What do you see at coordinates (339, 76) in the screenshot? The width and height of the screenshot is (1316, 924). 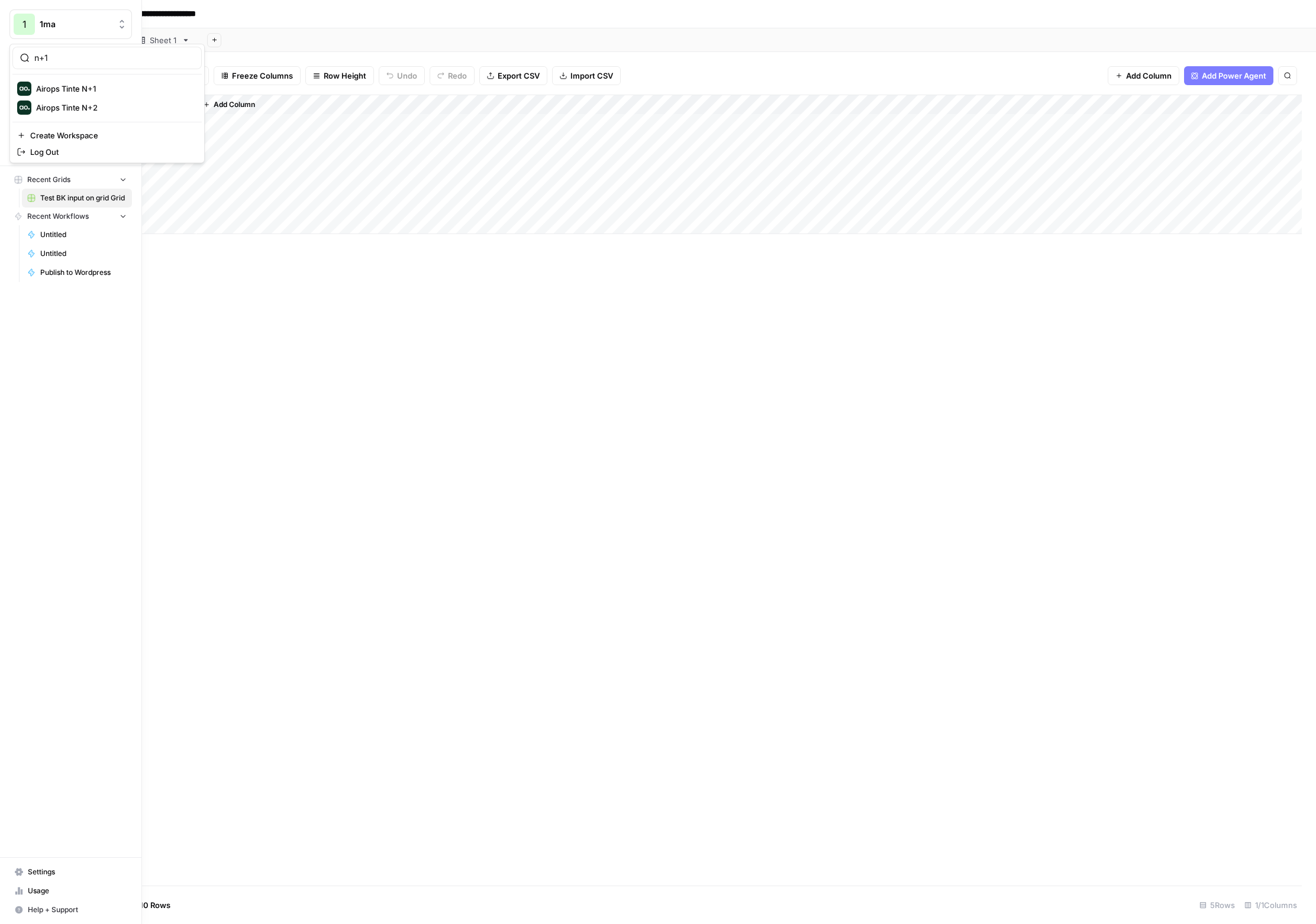 I see `button: Row Height` at bounding box center [339, 76].